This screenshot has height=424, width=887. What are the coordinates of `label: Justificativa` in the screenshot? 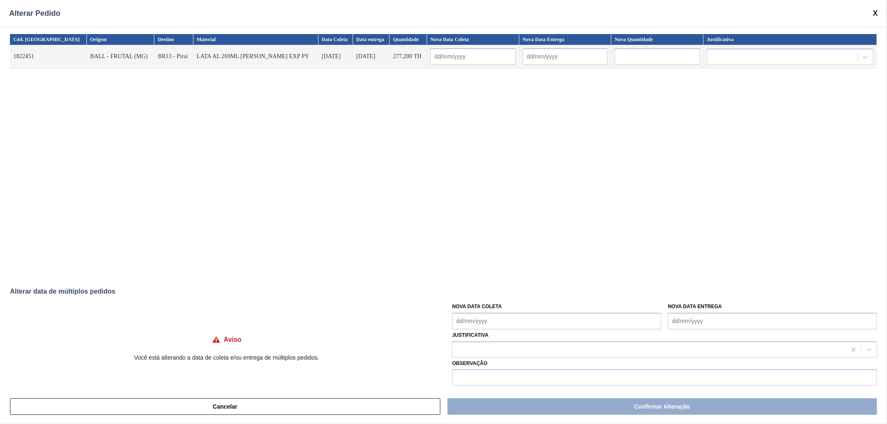 It's located at (470, 335).